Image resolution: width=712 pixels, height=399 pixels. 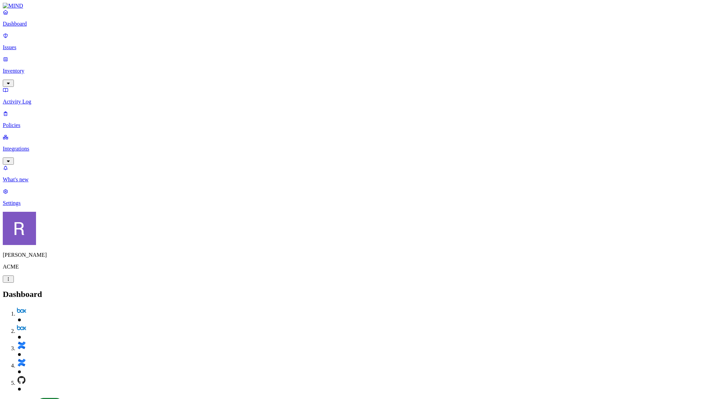 I want to click on a: Policies, so click(x=356, y=120).